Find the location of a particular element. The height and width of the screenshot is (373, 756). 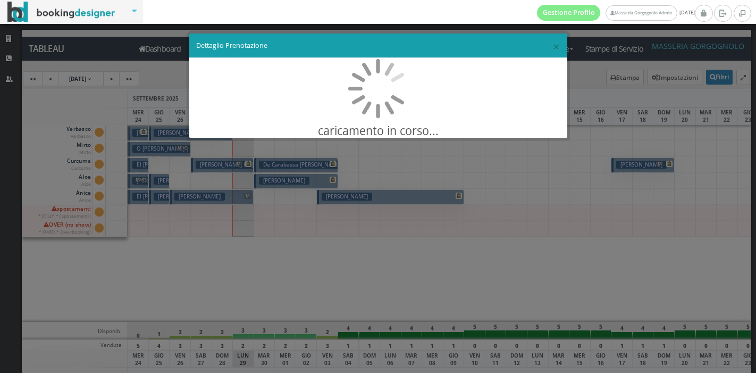

h5: Dettaglio Prenotazione is located at coordinates (378, 46).